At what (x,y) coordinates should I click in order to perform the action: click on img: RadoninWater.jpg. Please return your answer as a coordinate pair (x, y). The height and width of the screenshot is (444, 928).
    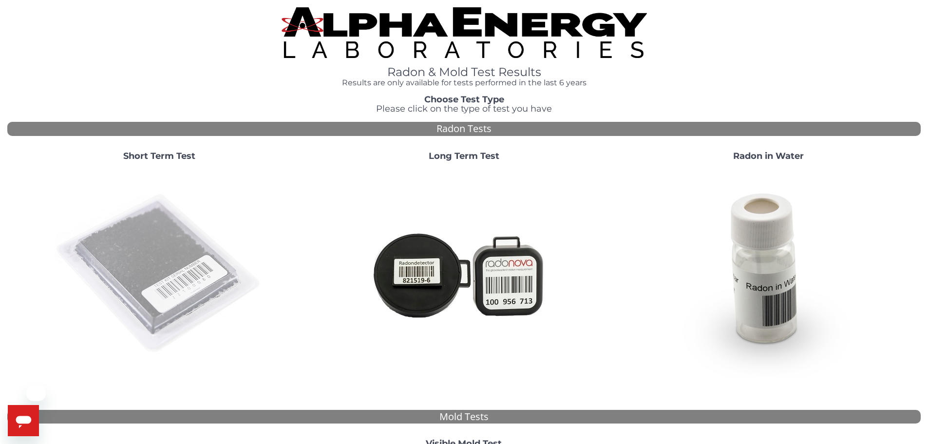
    Looking at the image, I should click on (769, 274).